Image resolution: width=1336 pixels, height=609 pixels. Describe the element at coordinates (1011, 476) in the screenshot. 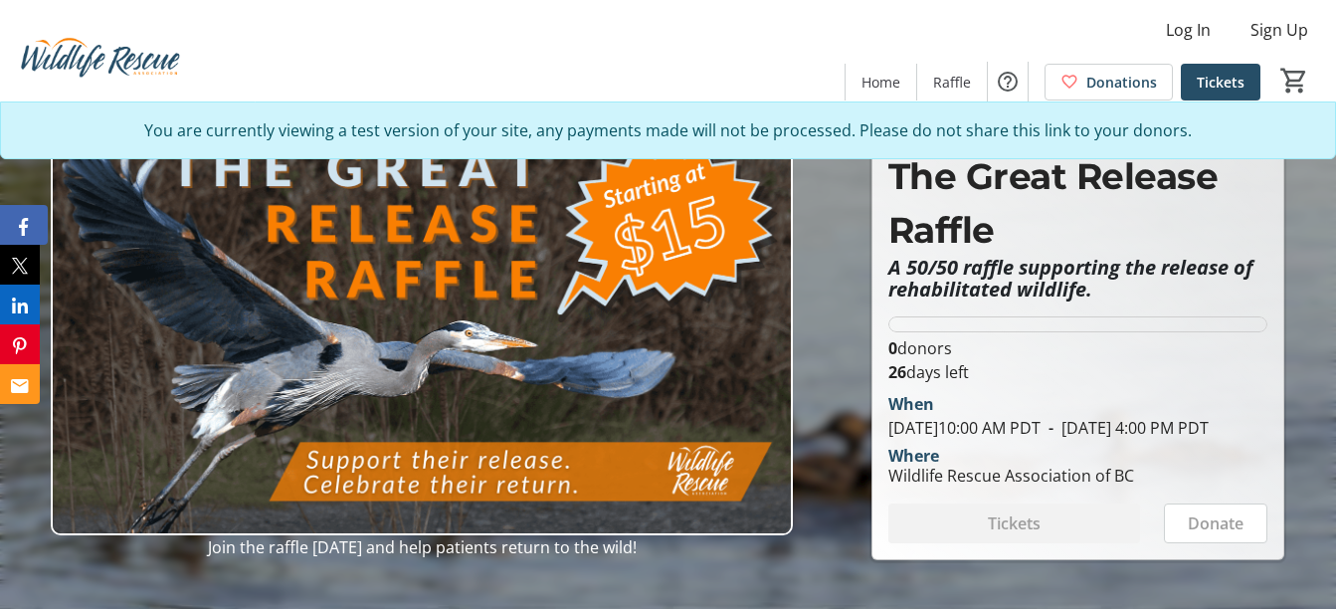

I see `div: Wildlife Rescue Association of BC` at that location.